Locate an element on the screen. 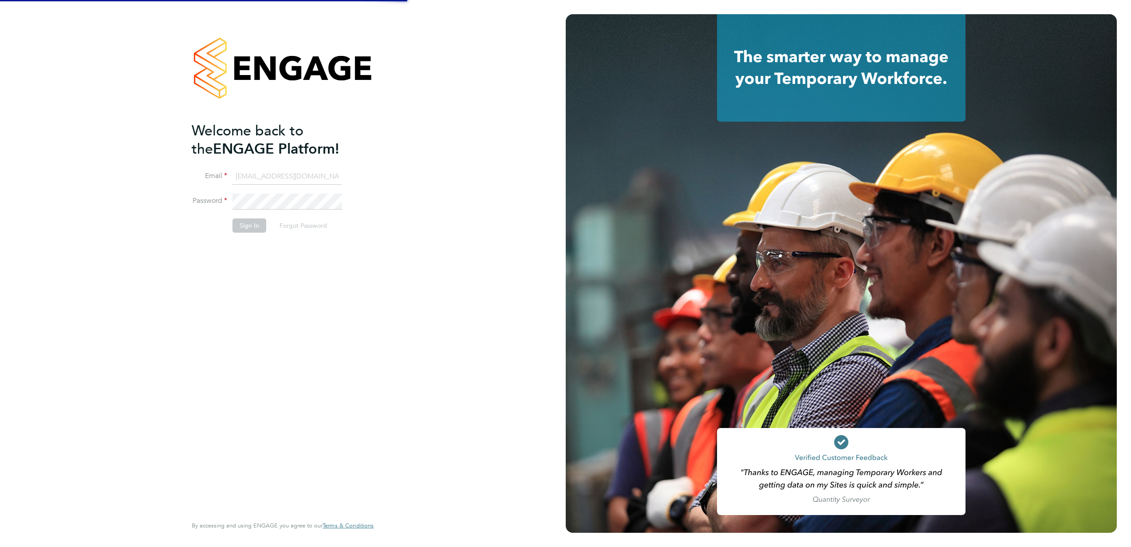 The height and width of the screenshot is (547, 1131). button: Forgot Password is located at coordinates (303, 225).